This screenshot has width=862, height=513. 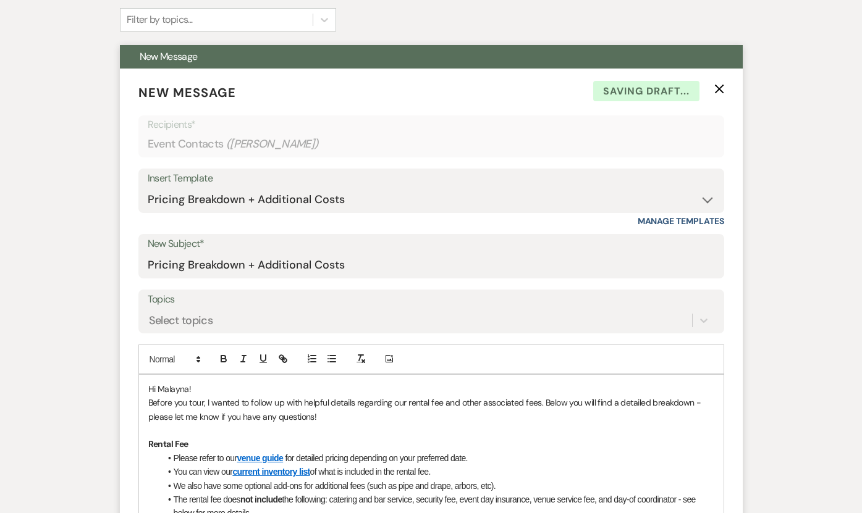 I want to click on div: Insert Template, so click(x=431, y=178).